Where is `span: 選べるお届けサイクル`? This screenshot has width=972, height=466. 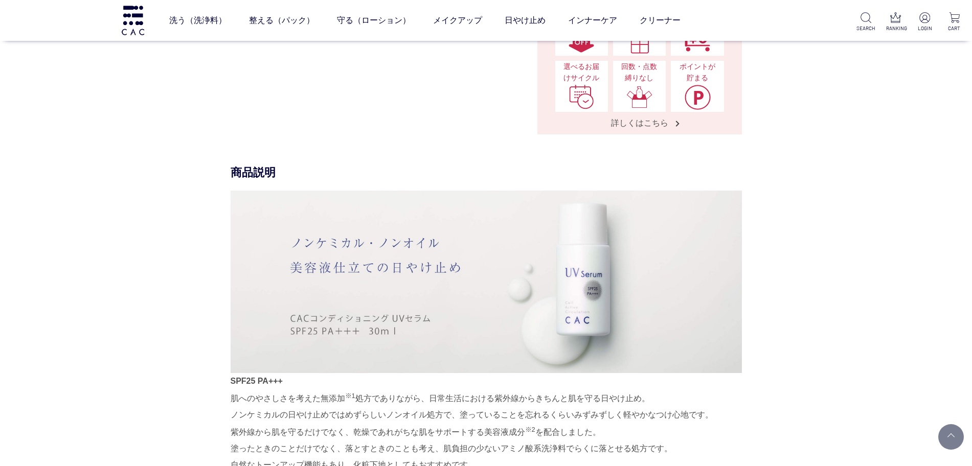
span: 選べるお届けサイクル is located at coordinates (581, 72).